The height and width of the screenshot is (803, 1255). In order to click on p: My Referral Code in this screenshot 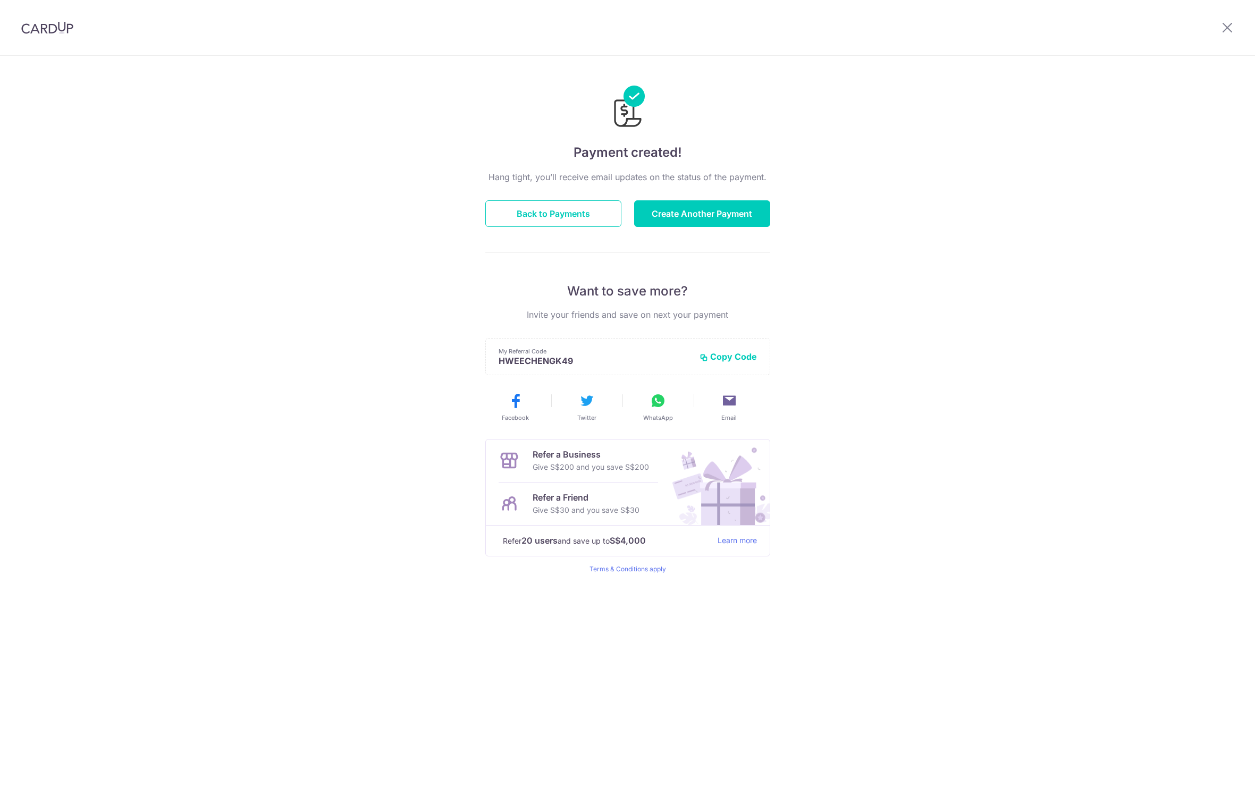, I will do `click(595, 351)`.